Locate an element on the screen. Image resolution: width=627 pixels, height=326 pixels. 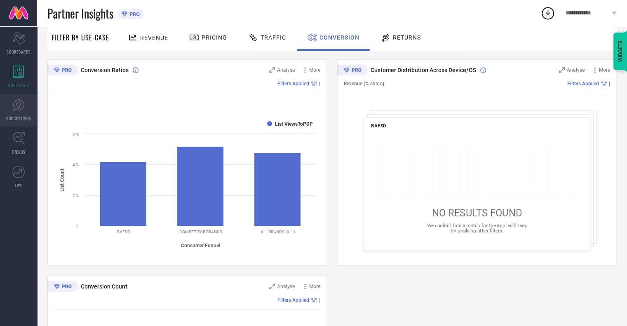
span: SUGGESTIONS is located at coordinates (19, 118).